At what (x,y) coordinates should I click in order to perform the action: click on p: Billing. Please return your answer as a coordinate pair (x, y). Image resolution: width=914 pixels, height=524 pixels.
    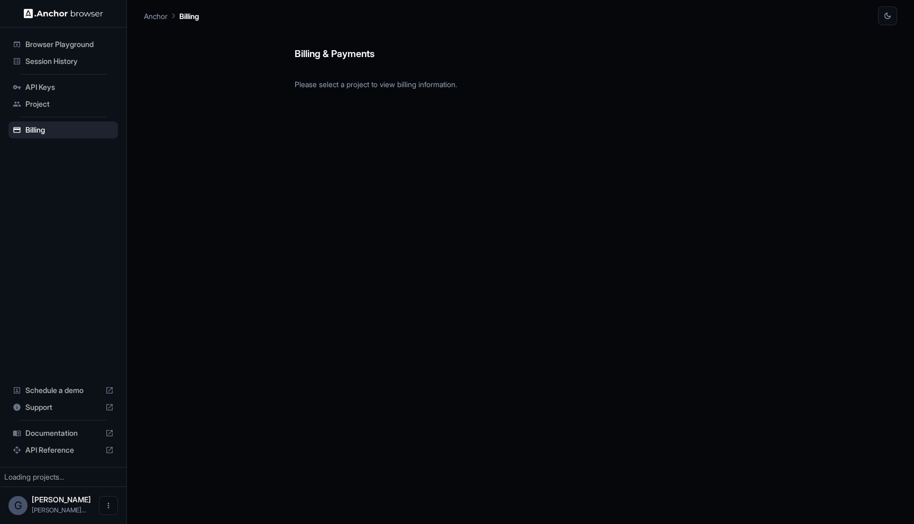
    Looking at the image, I should click on (189, 16).